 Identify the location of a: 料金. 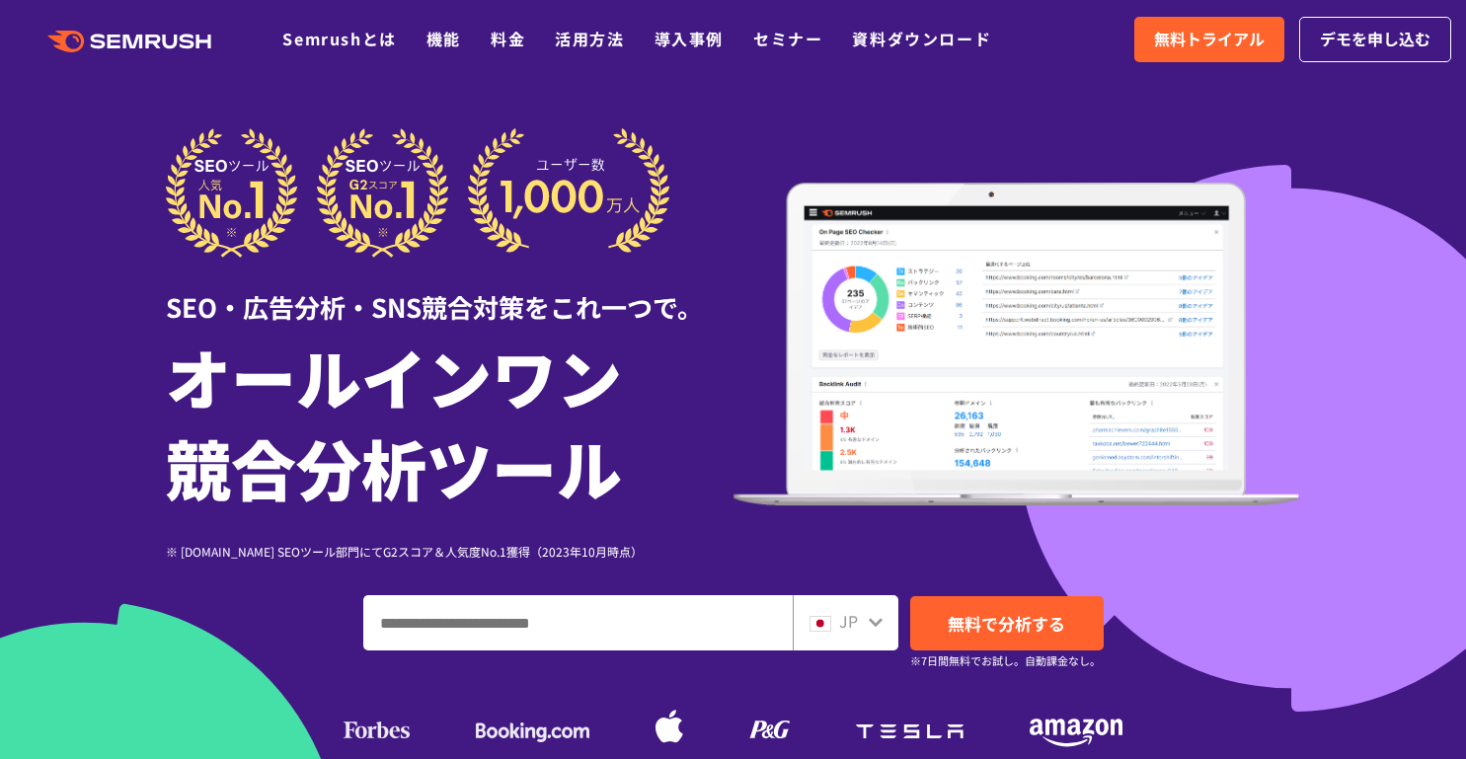
(507, 38).